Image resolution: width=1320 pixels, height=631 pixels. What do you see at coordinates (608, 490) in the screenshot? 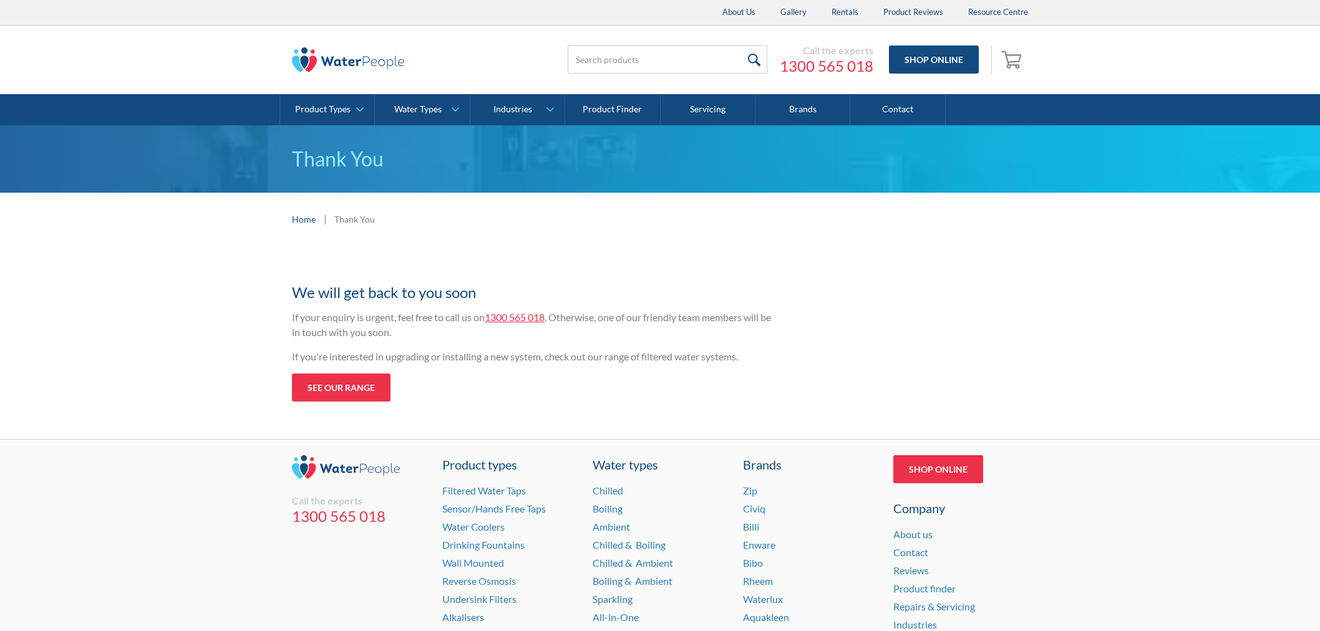
I see `a: Chilled` at bounding box center [608, 490].